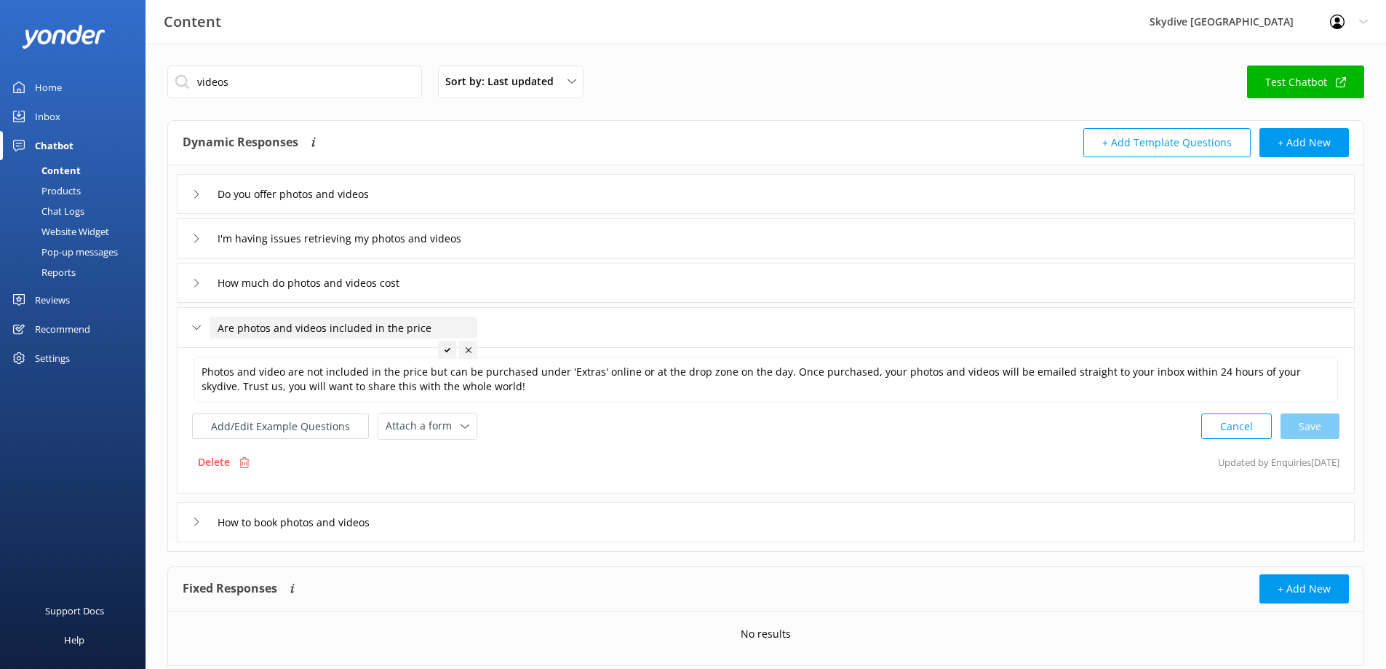 The width and height of the screenshot is (1386, 669). Describe the element at coordinates (280, 426) in the screenshot. I see `button: Add/Edit Example Questions` at that location.